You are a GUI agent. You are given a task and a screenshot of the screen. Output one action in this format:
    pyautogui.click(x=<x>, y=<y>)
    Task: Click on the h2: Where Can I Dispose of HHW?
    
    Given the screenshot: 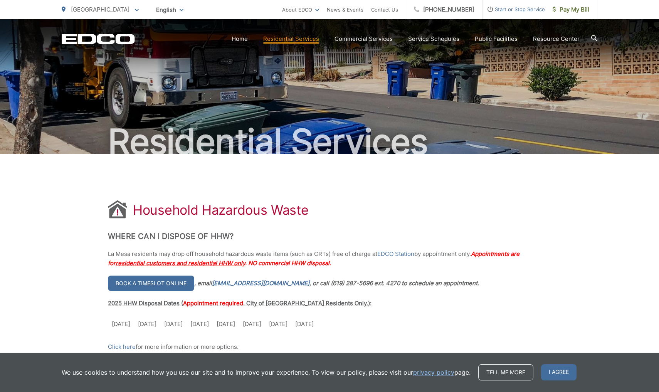 What is the action you would take?
    pyautogui.click(x=330, y=236)
    